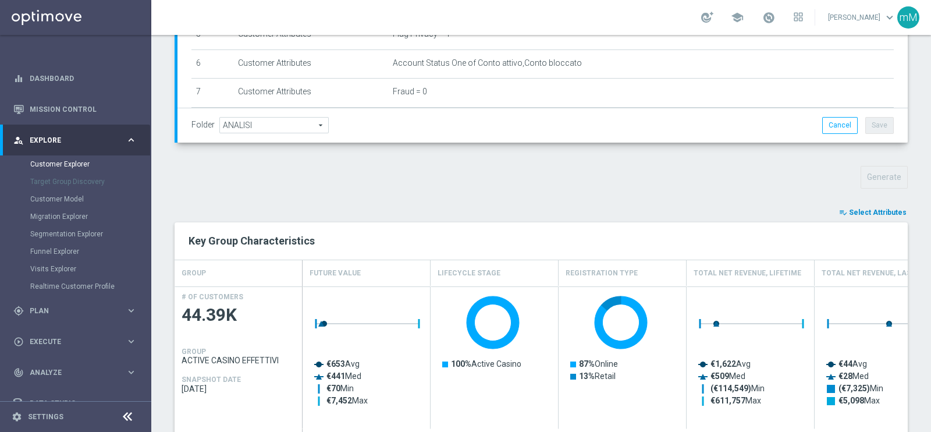 The width and height of the screenshot is (931, 432). I want to click on div: Target Group Discovery, so click(90, 182).